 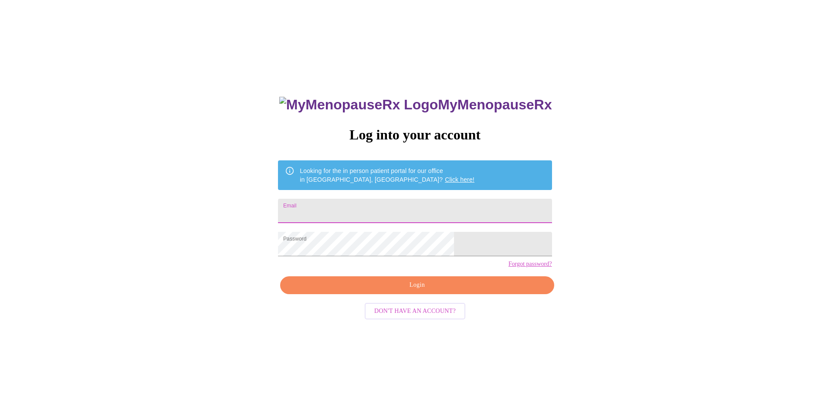 What do you see at coordinates (460, 180) in the screenshot?
I see `a: Click here!` at bounding box center [460, 180].